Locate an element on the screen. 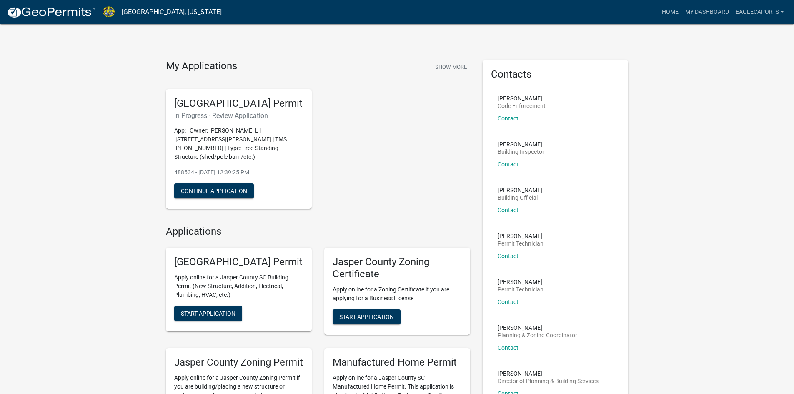 The image size is (794, 394). button: Show More is located at coordinates (451, 67).